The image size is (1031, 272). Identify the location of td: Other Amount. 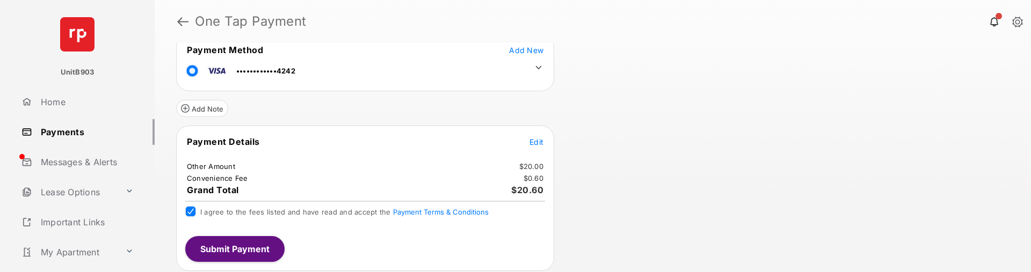
(211, 166).